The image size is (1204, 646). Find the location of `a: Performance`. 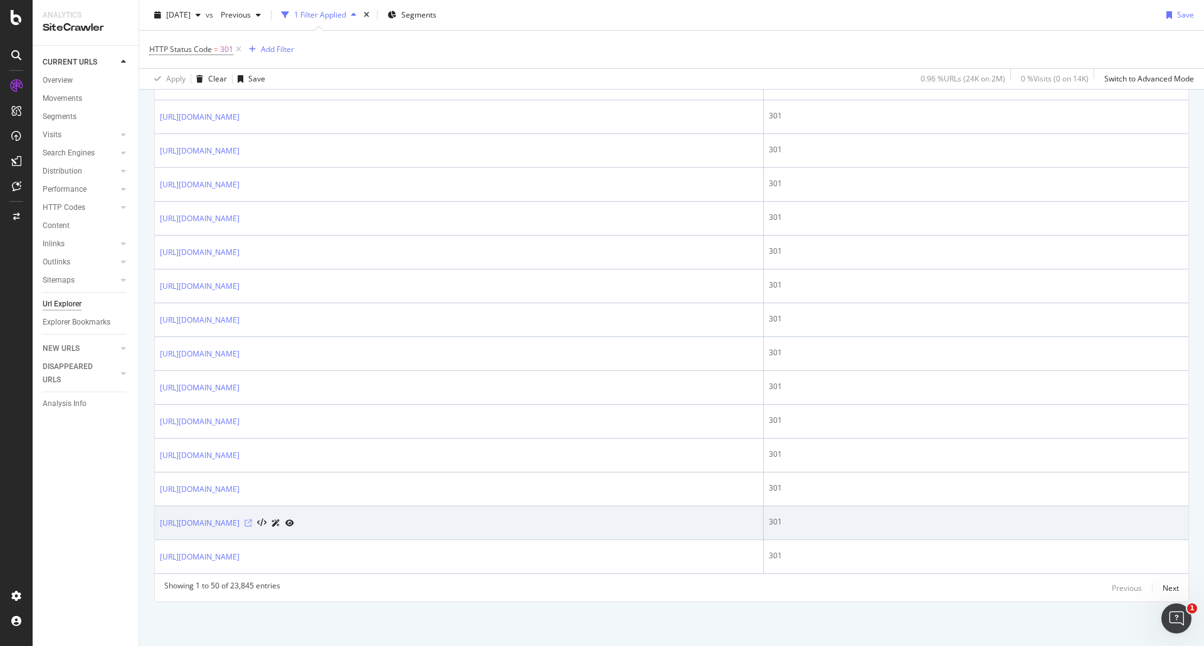

a: Performance is located at coordinates (80, 189).